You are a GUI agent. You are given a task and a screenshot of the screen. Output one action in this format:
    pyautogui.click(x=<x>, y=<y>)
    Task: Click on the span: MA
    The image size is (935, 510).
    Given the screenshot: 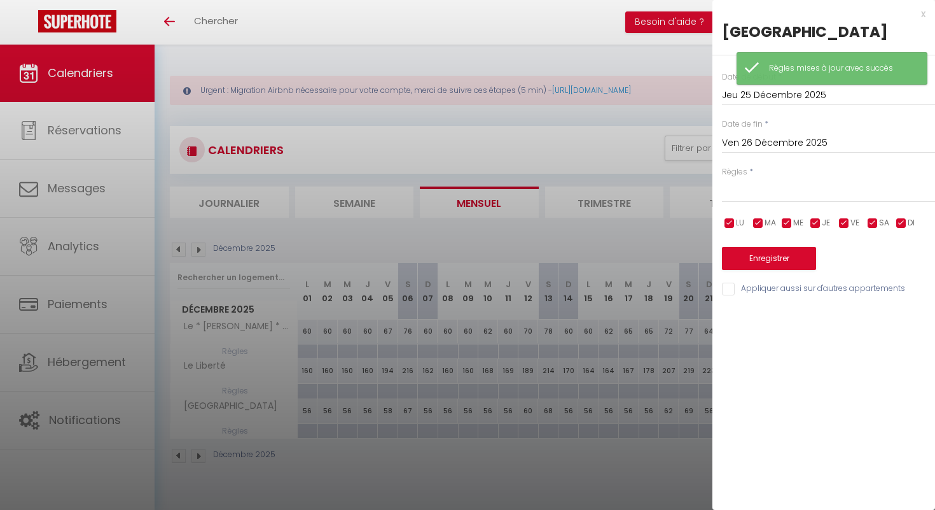 What is the action you would take?
    pyautogui.click(x=770, y=223)
    